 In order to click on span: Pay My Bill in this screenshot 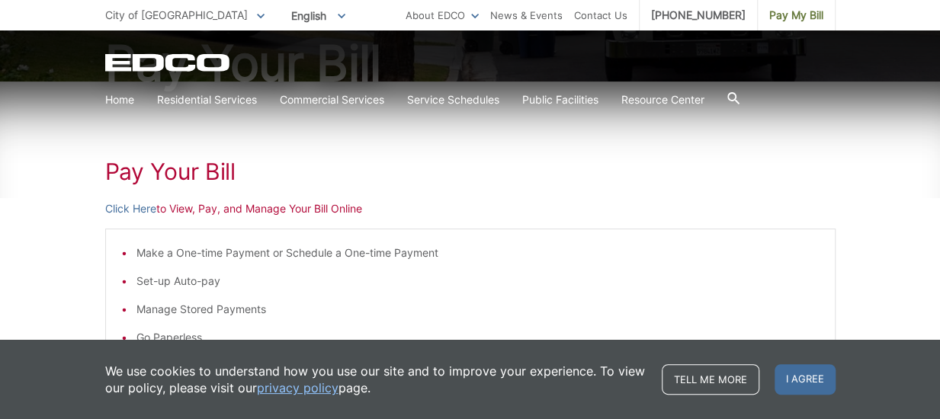, I will do `click(796, 15)`.